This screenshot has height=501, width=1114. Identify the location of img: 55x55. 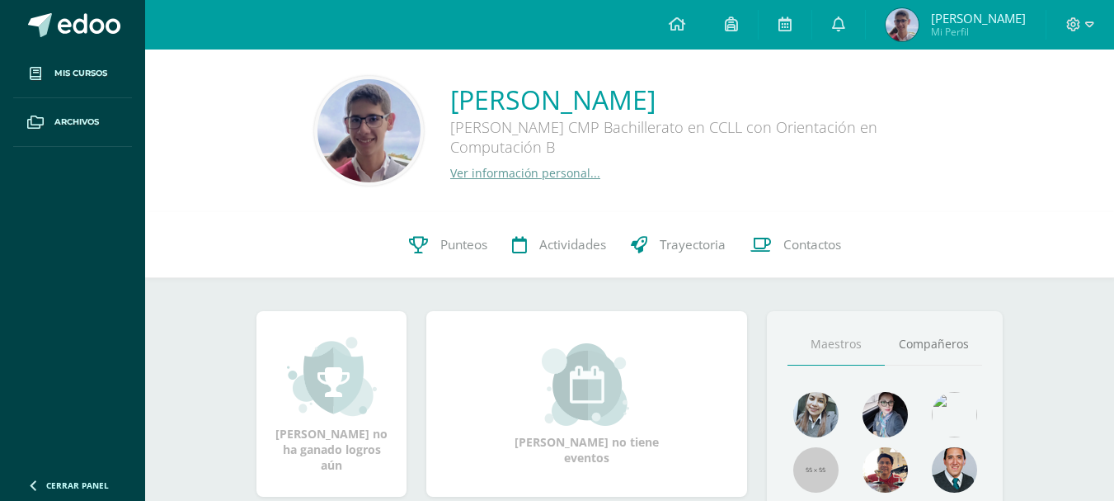
(816, 469).